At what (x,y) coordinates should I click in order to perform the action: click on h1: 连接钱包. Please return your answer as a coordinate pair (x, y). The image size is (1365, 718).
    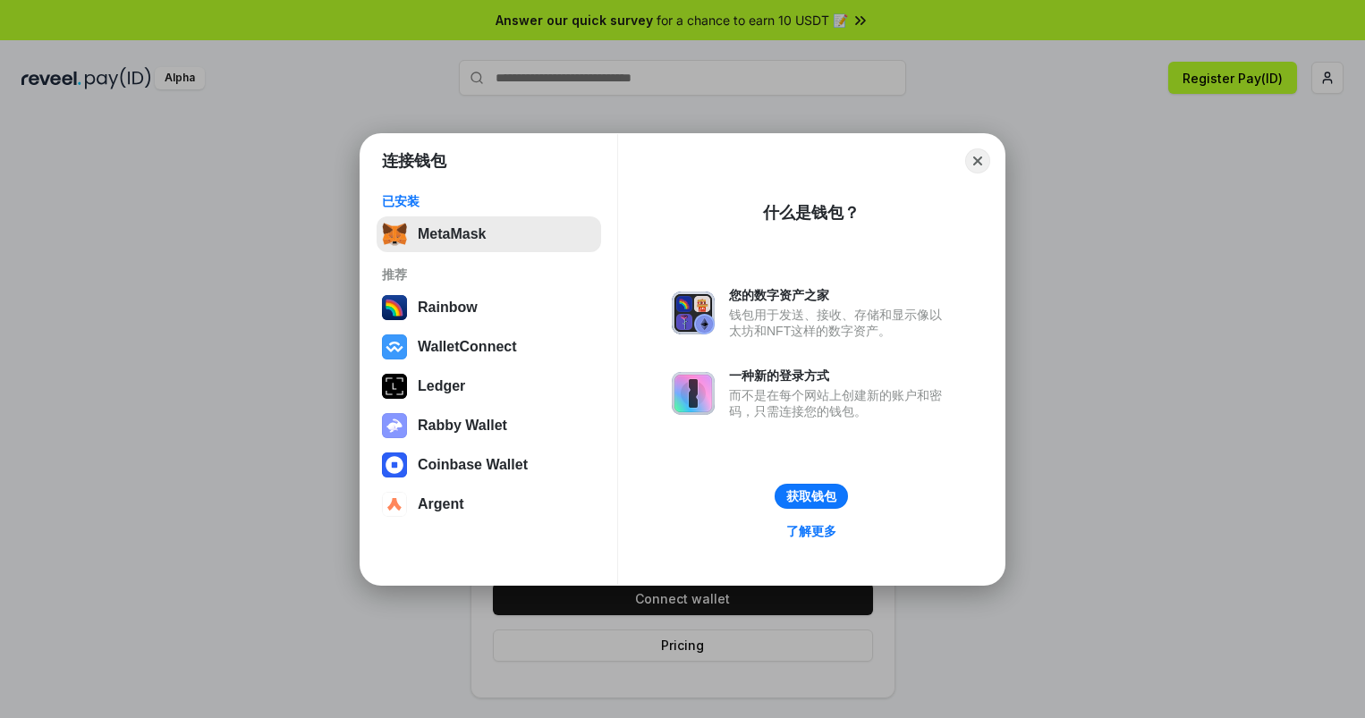
    Looking at the image, I should click on (414, 161).